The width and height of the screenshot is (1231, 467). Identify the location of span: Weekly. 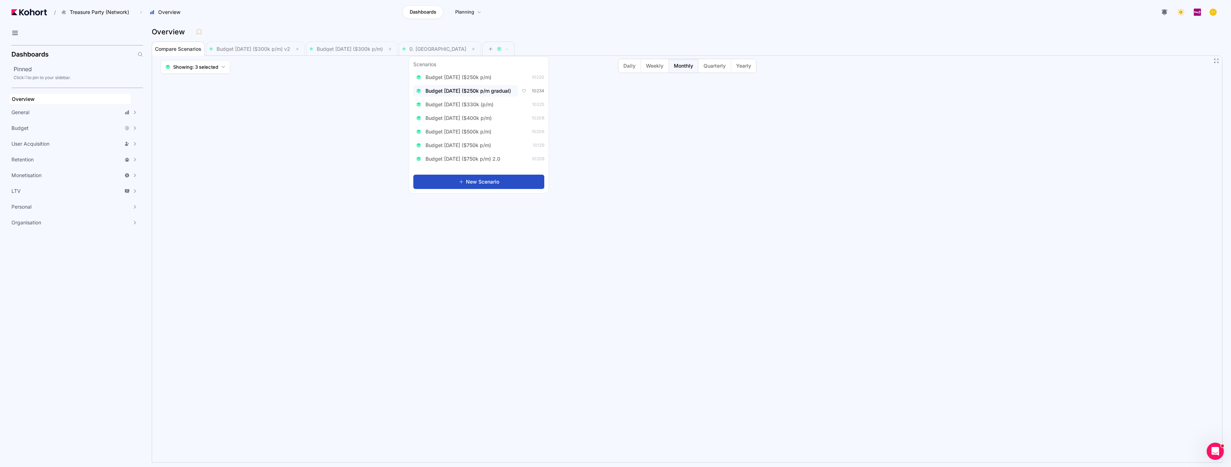
(655, 66).